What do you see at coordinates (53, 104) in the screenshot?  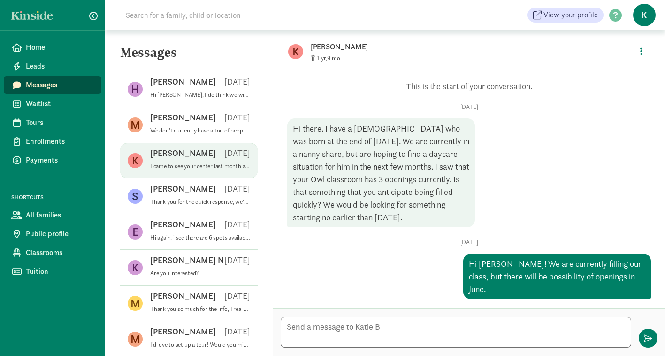 I see `a: Waitlist` at bounding box center [53, 104].